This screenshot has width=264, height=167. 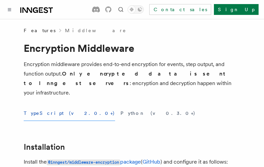 I want to click on a: Installation, so click(x=44, y=147).